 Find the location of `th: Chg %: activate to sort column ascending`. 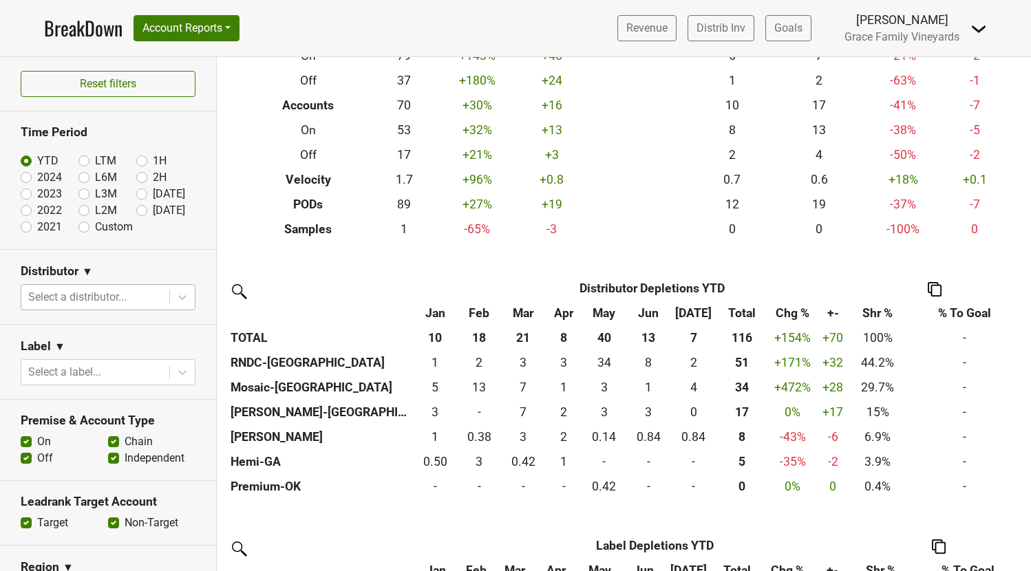

th: Chg %: activate to sort column ascending is located at coordinates (792, 313).